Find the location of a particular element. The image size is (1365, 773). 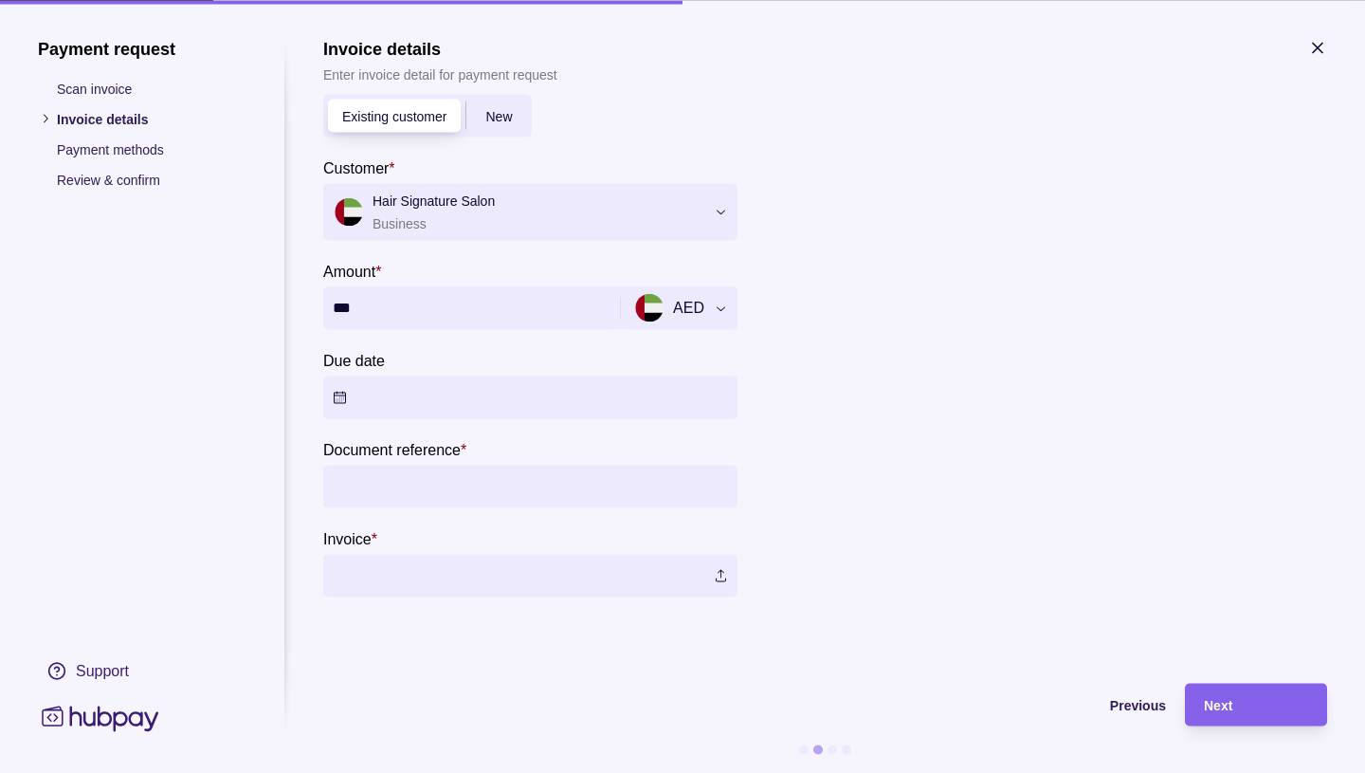

p: Scan invoice is located at coordinates (152, 88).